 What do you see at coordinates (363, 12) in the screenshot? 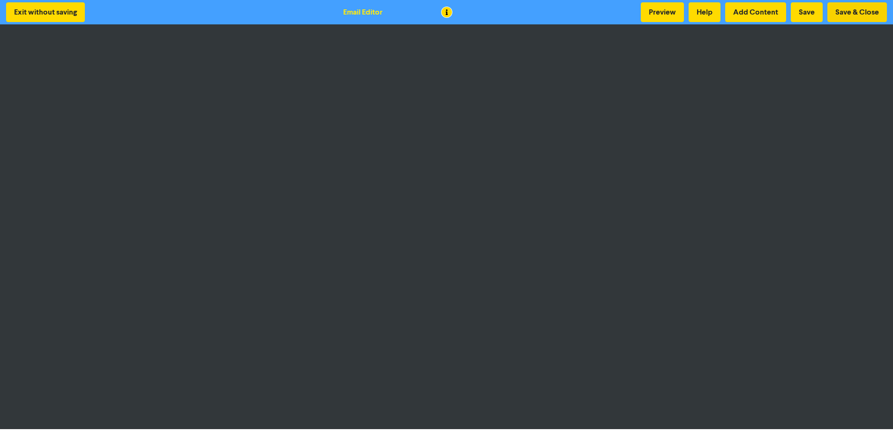
I see `div: Email Editor` at bounding box center [363, 12].